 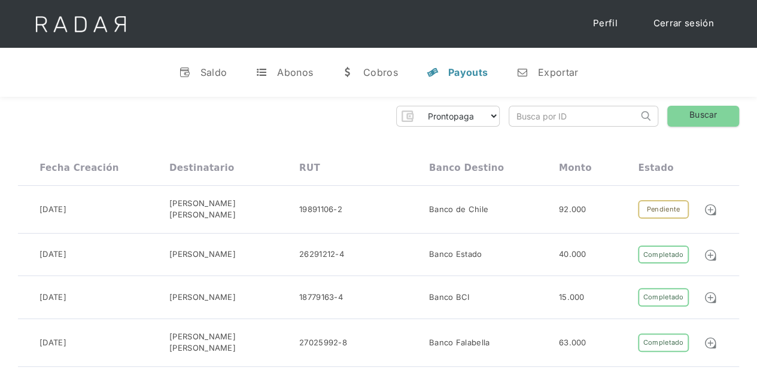 I want to click on div: RUT, so click(x=309, y=168).